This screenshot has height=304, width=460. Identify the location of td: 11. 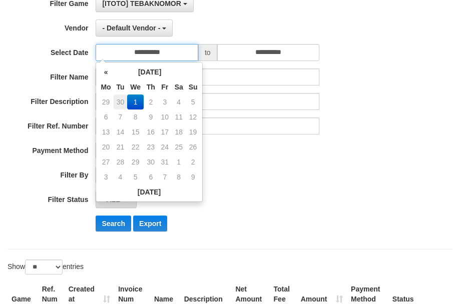
(179, 117).